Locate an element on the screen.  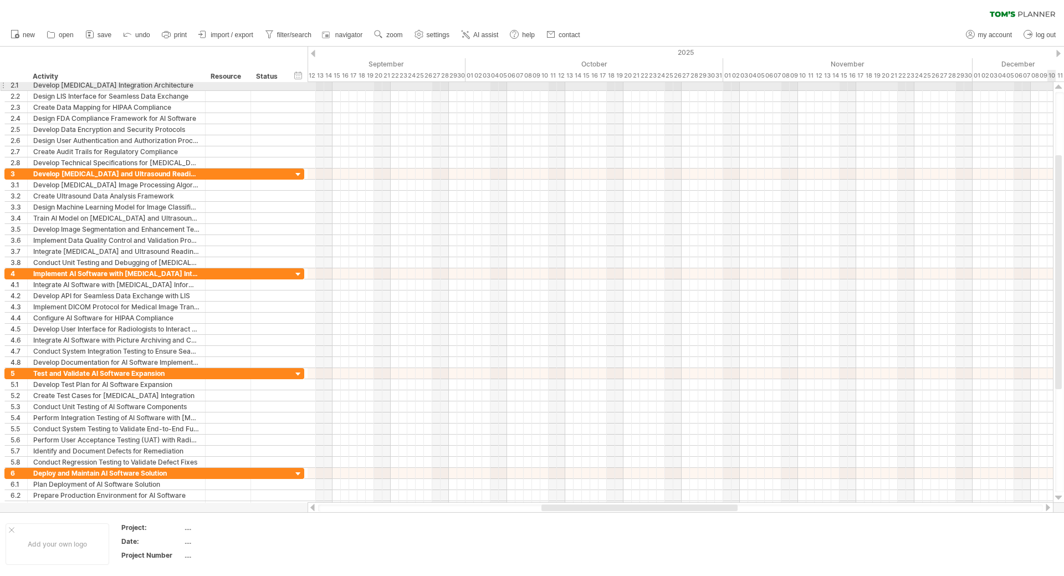
div: Tuesday, 30 September 2025 is located at coordinates (461, 75).